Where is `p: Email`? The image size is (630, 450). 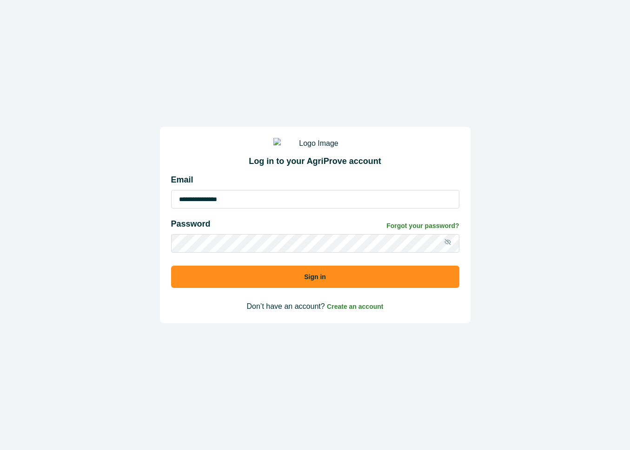
p: Email is located at coordinates (315, 180).